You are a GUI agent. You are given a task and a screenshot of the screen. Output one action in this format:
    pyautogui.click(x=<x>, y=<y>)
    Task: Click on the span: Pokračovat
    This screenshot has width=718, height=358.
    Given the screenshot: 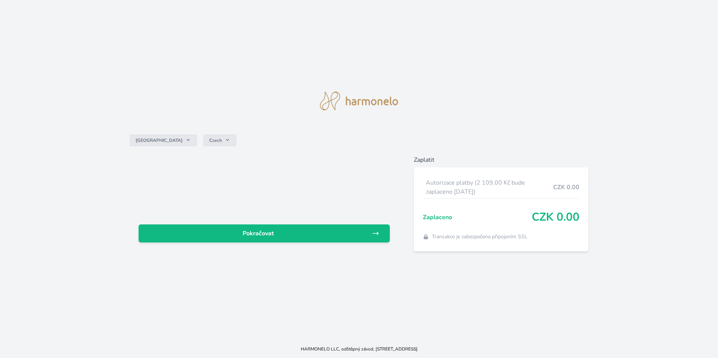 What is the action you would take?
    pyautogui.click(x=258, y=234)
    